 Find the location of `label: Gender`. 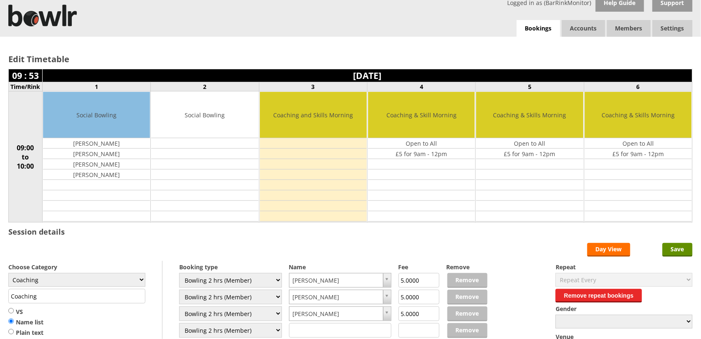

label: Gender is located at coordinates (624, 309).